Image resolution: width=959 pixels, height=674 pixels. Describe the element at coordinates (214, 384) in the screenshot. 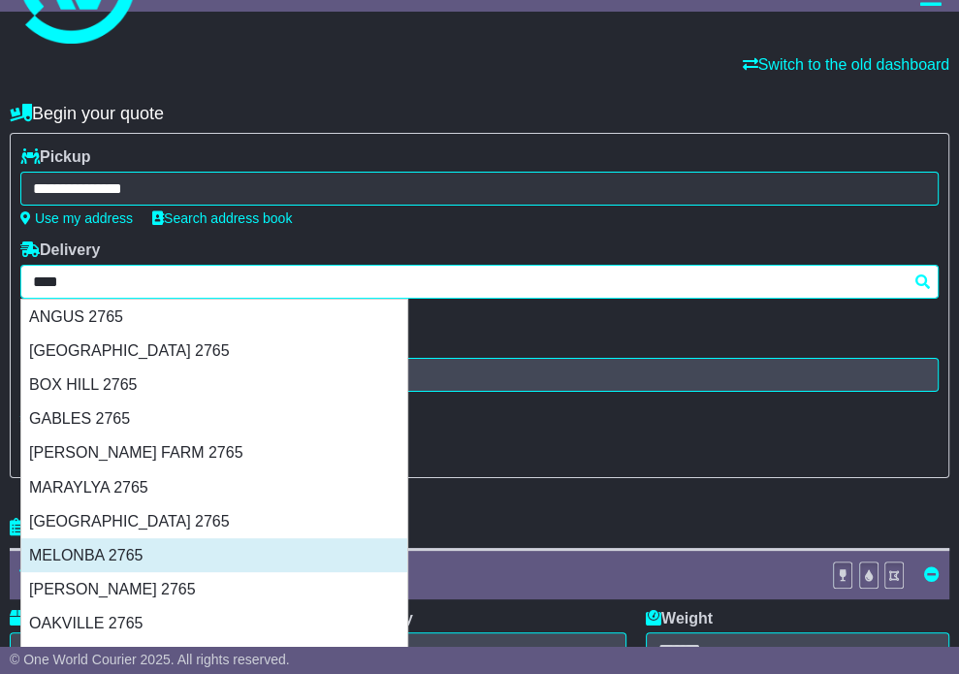

I see `div: BOX HILL 2765` at that location.